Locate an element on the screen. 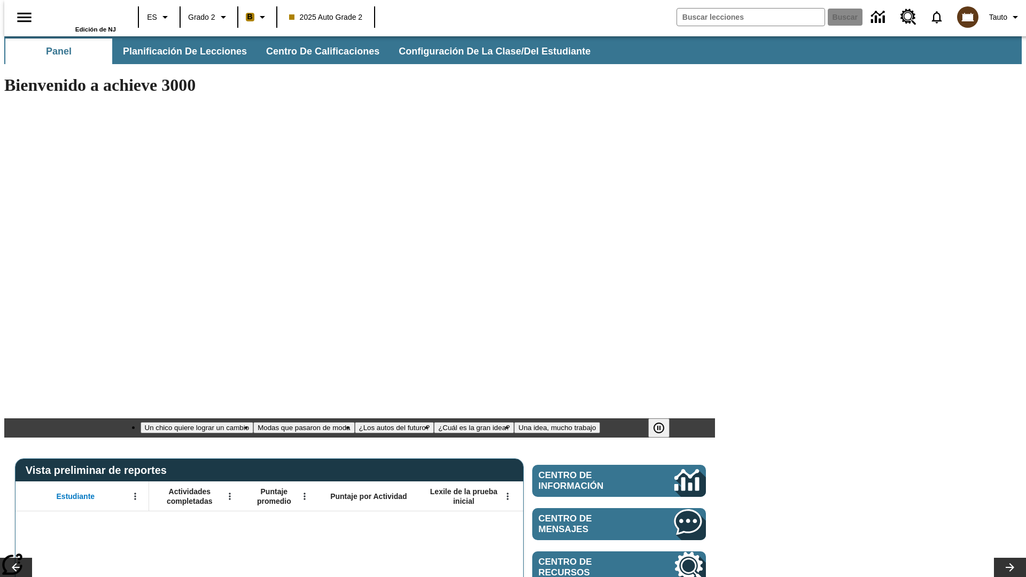  button: Grado: Grado 2, Elige un grado is located at coordinates (209, 17).